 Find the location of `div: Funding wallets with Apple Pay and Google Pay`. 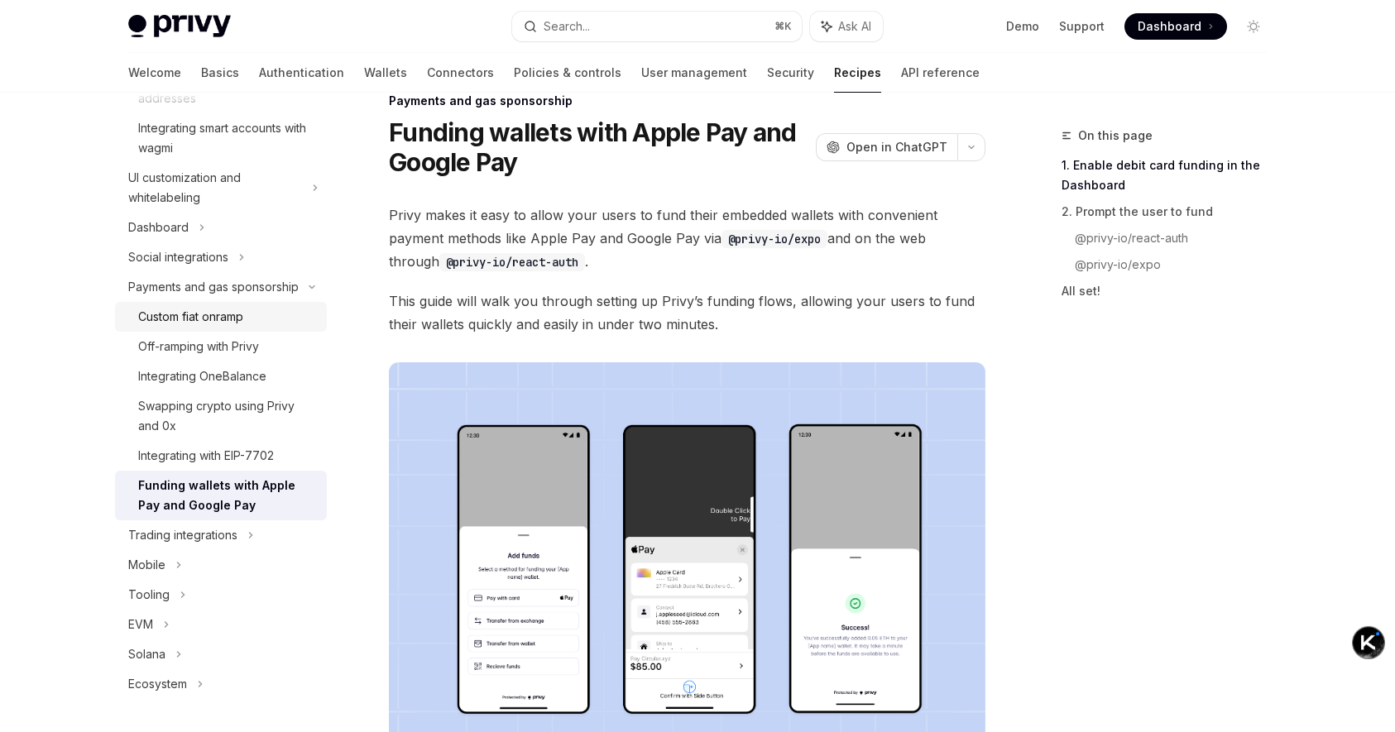

div: Funding wallets with Apple Pay and Google Pay is located at coordinates (228, 496).